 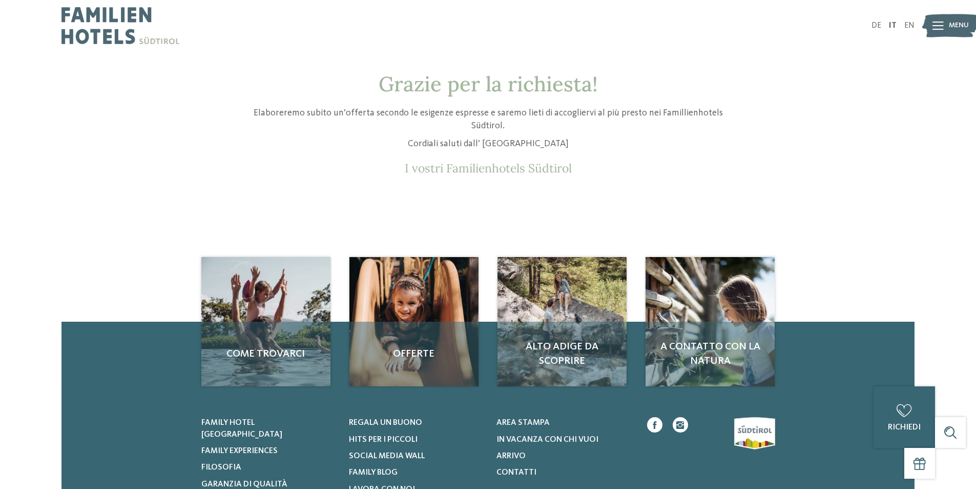 I want to click on p: Elaboreremo subito un’offerta secondo le esigenze espresse e saremo lieti di accogliervi al più p..., so click(x=489, y=119).